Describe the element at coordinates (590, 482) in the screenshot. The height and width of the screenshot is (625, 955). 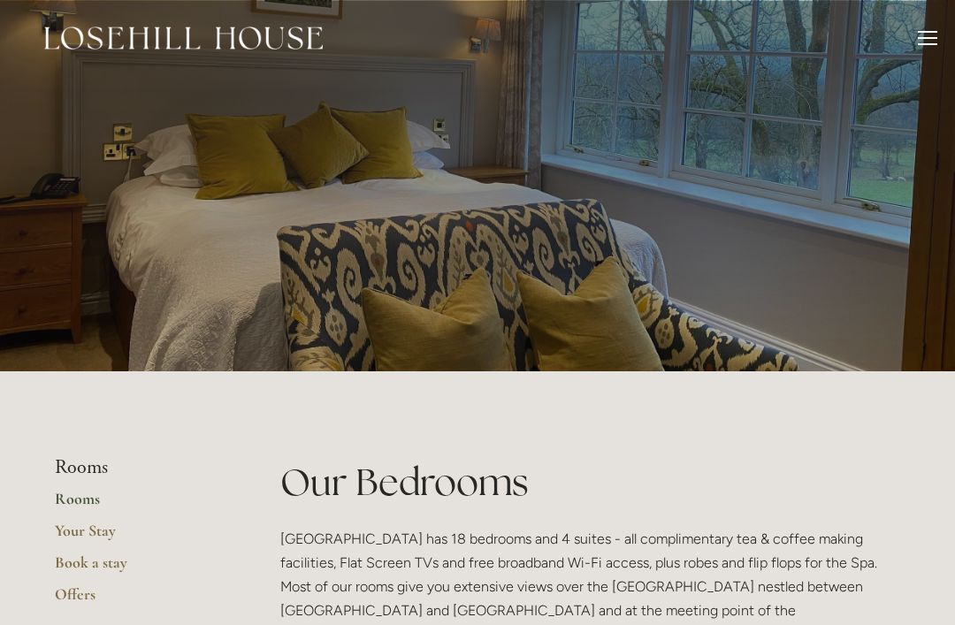
I see `h1: Our Bedrooms` at that location.